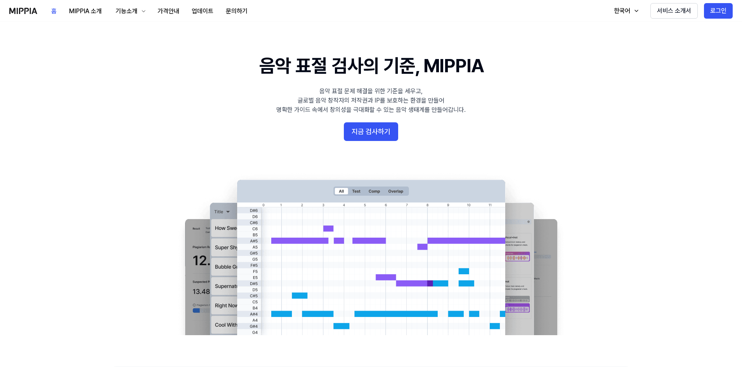  I want to click on button: 서비스 소개서, so click(675, 11).